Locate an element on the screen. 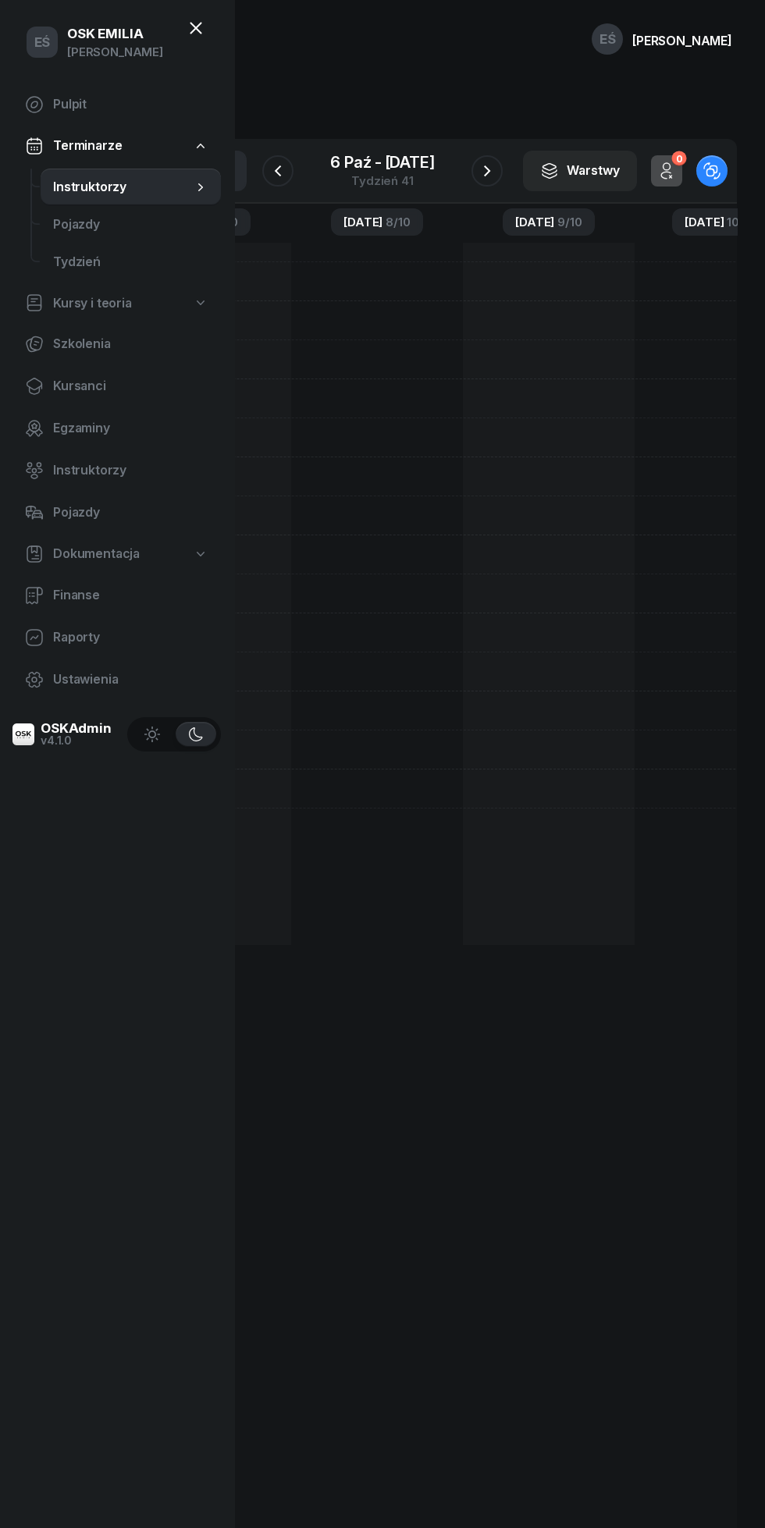 The image size is (765, 1528). span: Kursanci is located at coordinates (130, 386).